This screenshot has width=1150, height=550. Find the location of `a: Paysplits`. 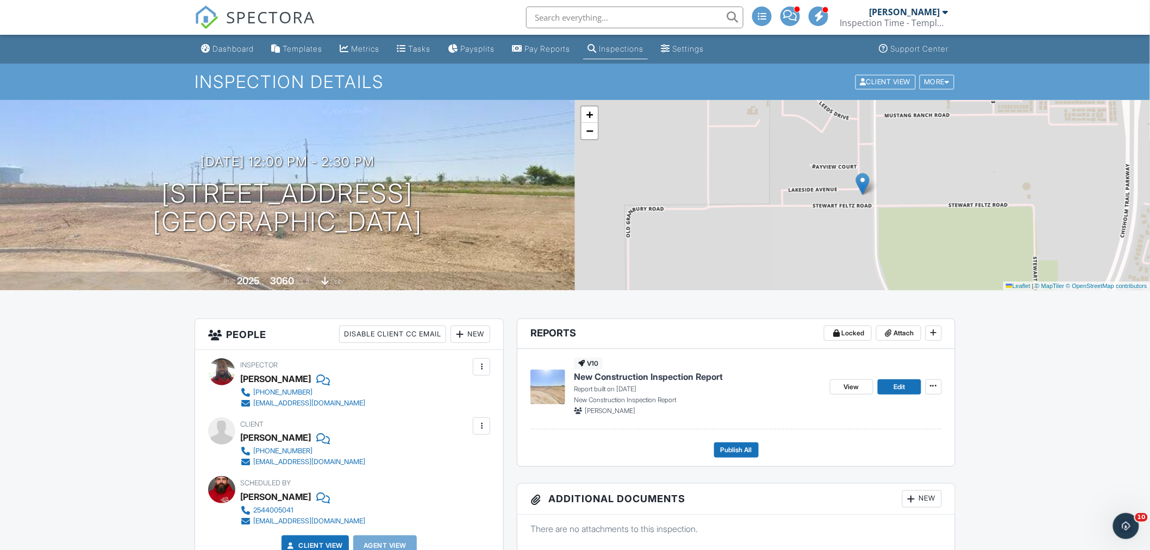

a: Paysplits is located at coordinates (471, 49).